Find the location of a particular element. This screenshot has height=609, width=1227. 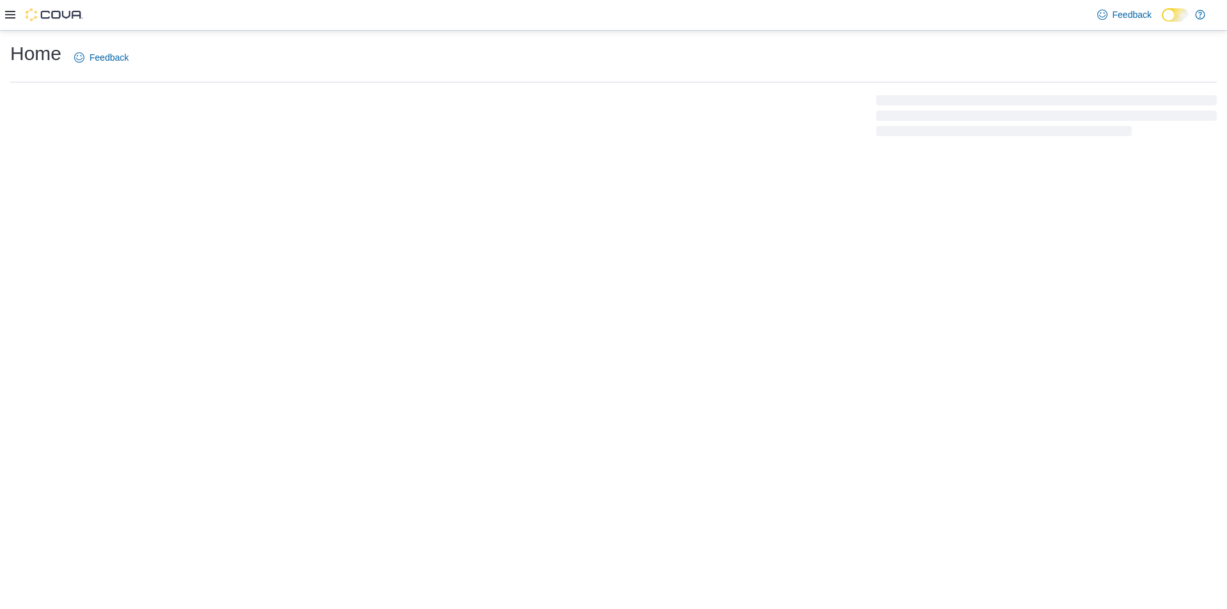

h1: Home is located at coordinates (36, 54).